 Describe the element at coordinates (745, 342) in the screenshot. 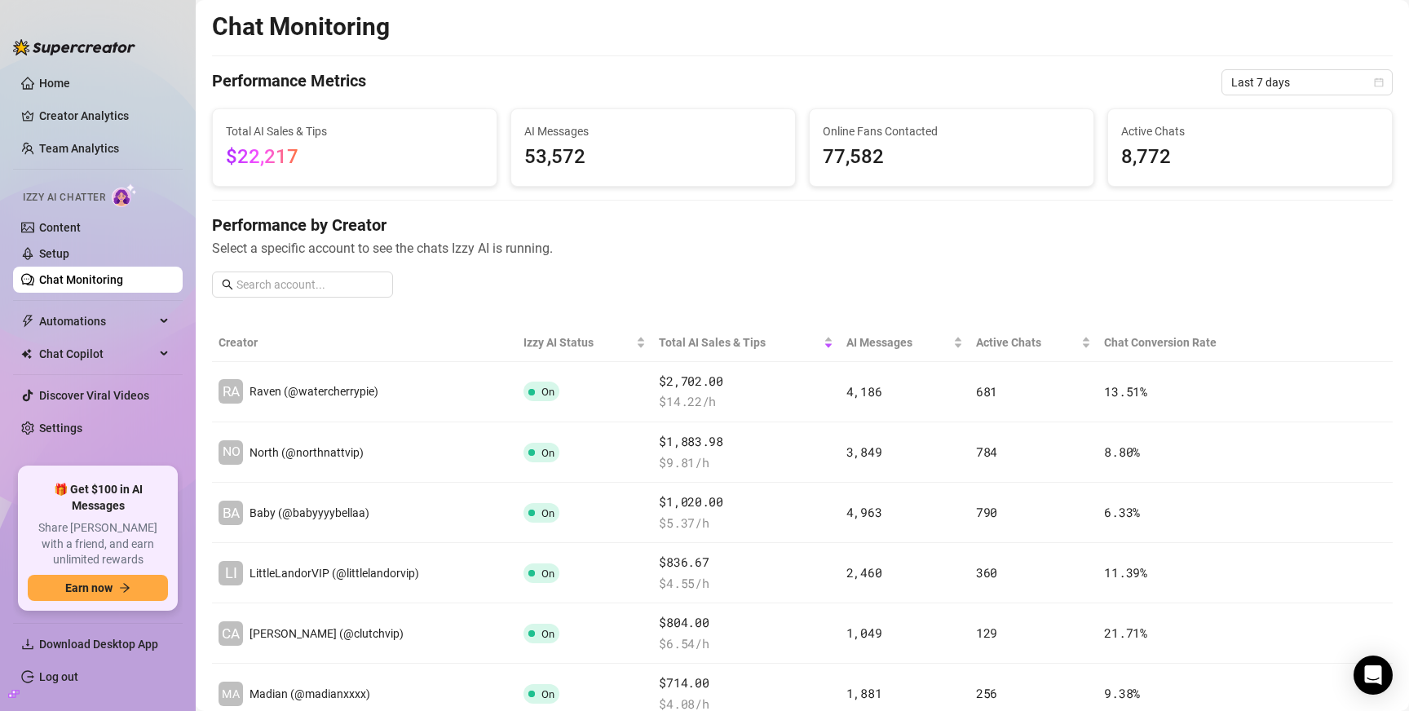

I see `th: Total AI Sales & Tips` at that location.